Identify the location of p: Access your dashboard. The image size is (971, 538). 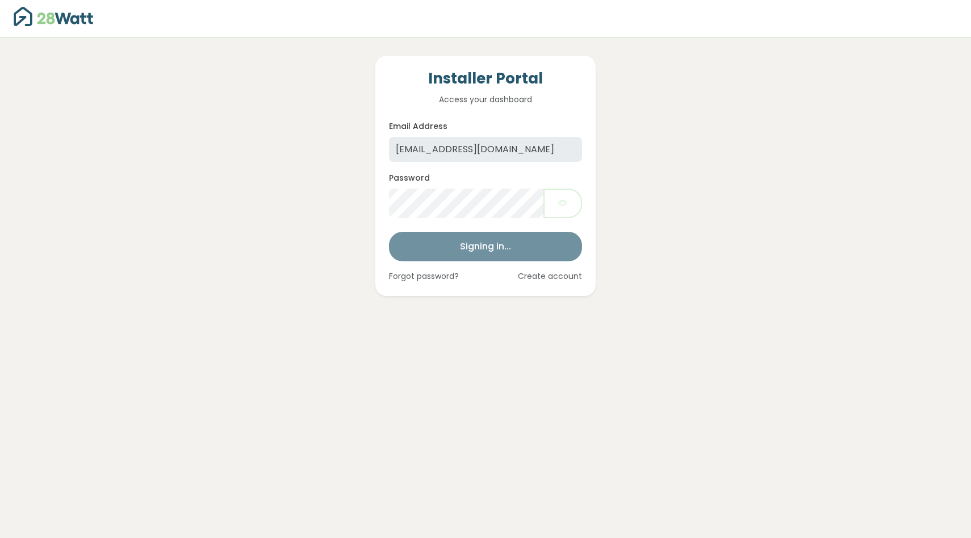
(486, 99).